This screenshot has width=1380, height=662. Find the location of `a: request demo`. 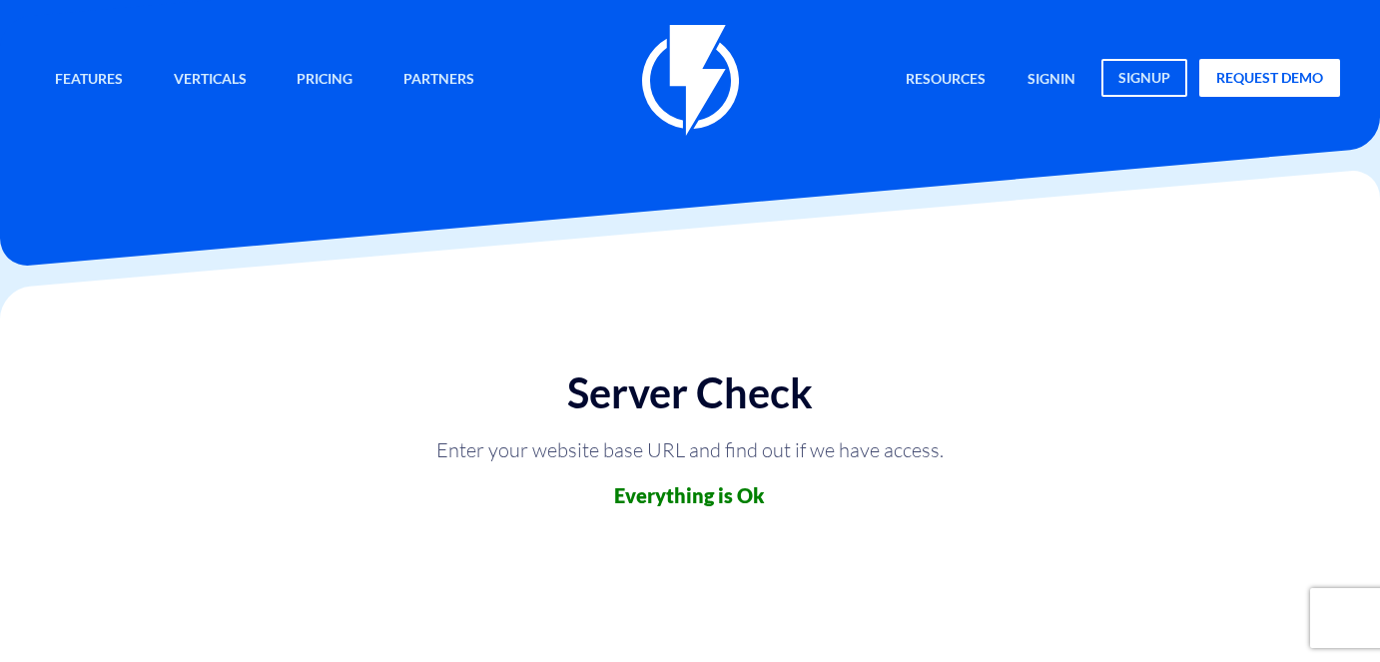

a: request demo is located at coordinates (1269, 78).